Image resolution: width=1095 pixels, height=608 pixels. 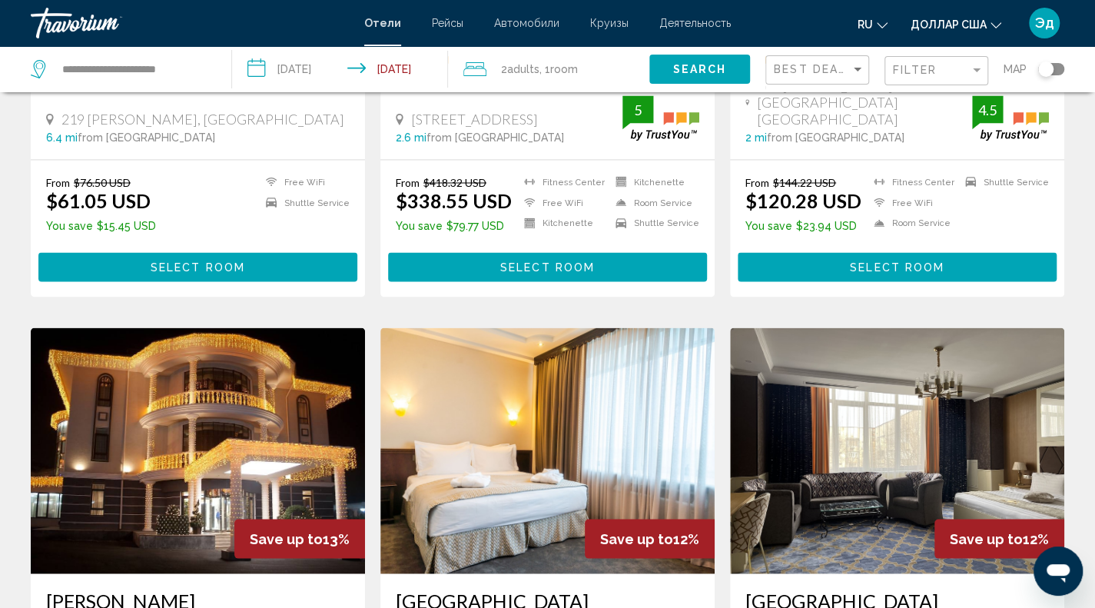 What do you see at coordinates (695, 23) in the screenshot?
I see `font: Деятельность` at bounding box center [695, 23].